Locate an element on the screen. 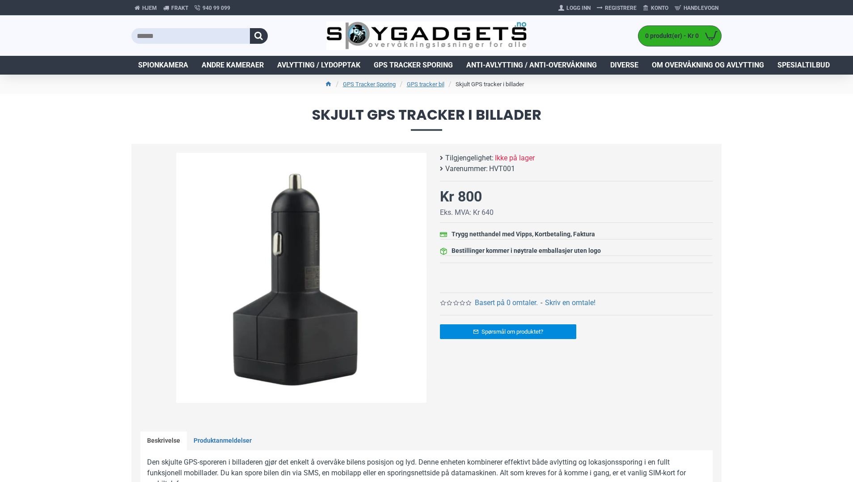 The image size is (853, 482). a: Produktanmeldelser is located at coordinates (223, 441).